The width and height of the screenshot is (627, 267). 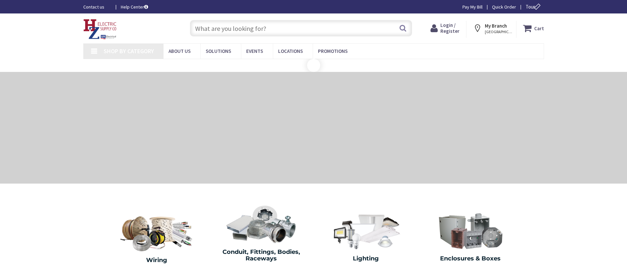 I want to click on a: Help Center, so click(x=134, y=7).